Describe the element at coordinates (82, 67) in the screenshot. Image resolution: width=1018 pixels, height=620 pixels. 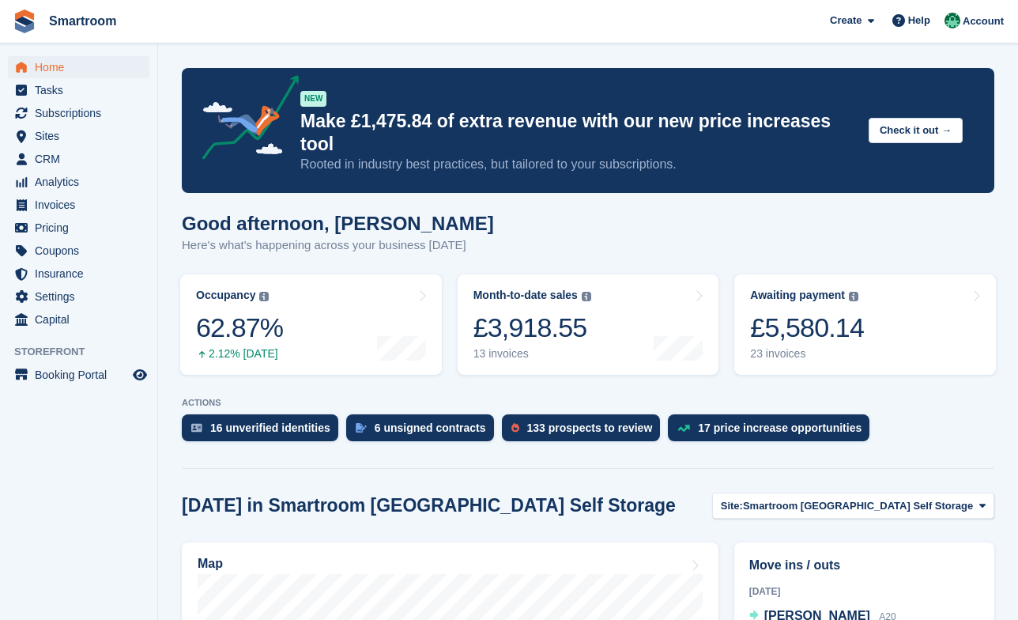
I see `span: Home` at that location.